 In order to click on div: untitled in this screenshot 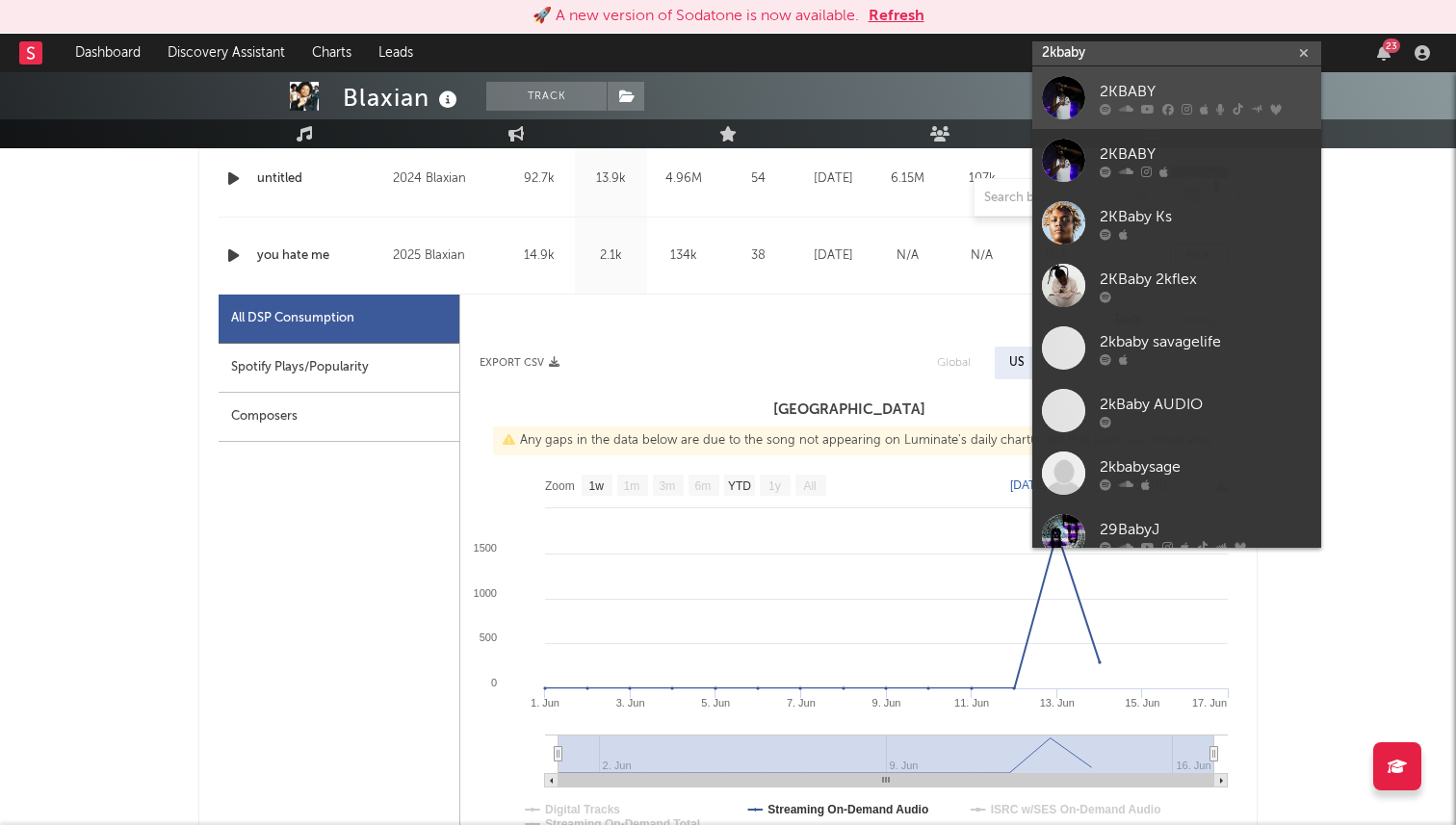, I will do `click(320, 179)`.